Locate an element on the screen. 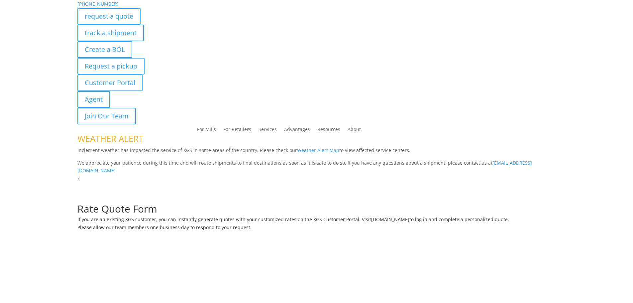 The height and width of the screenshot is (303, 633). a: About is located at coordinates (354, 131).